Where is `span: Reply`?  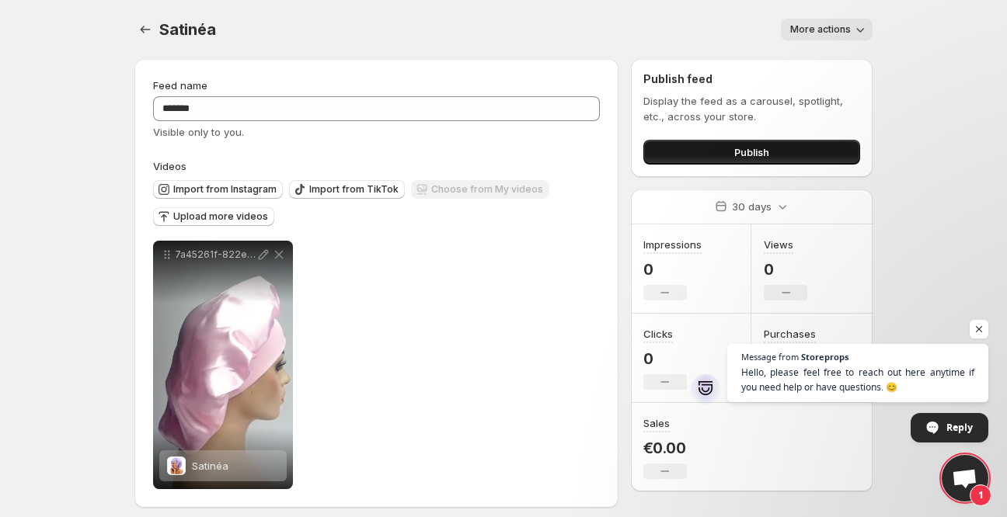
span: Reply is located at coordinates (959, 427).